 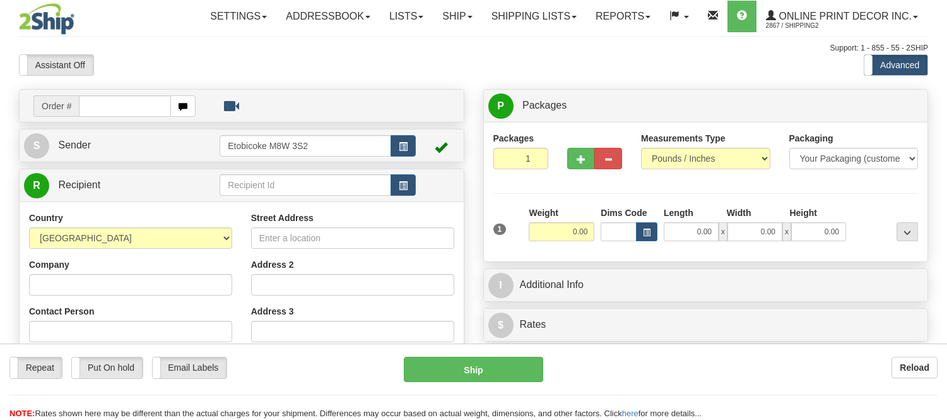 What do you see at coordinates (122, 145) in the screenshot?
I see `a: S Sender` at bounding box center [122, 145].